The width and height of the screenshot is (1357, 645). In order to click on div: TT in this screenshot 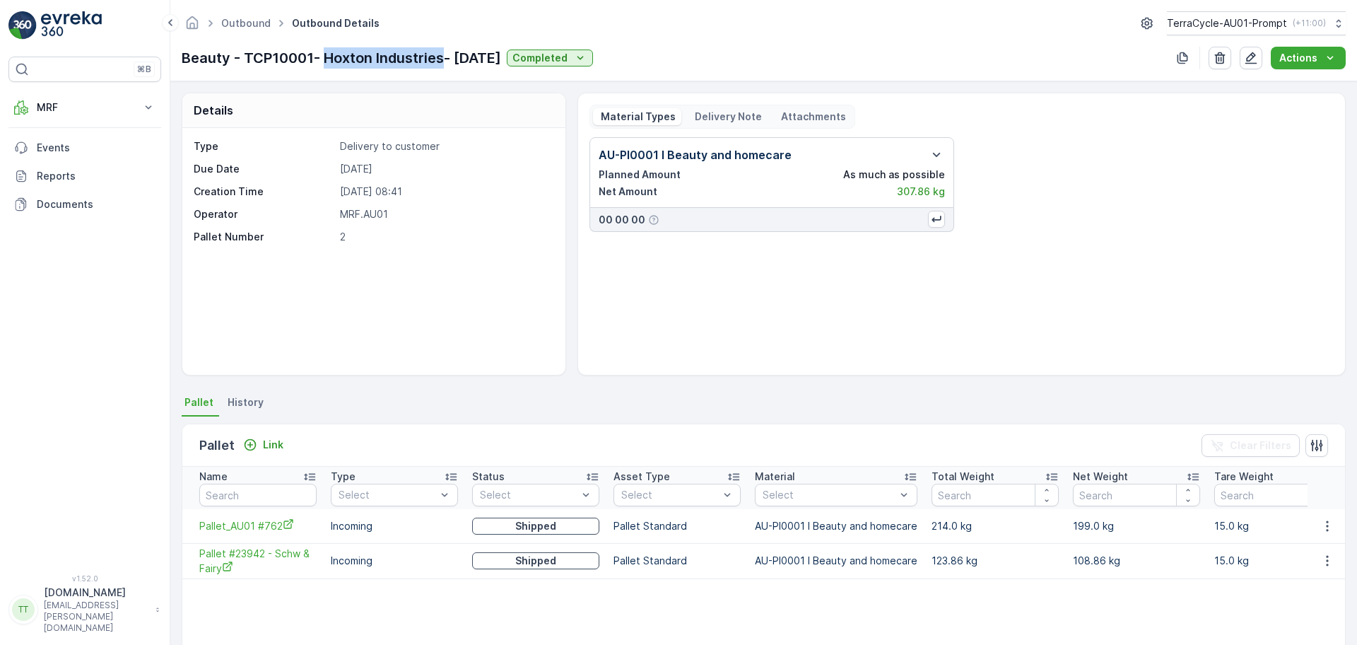, I will do `click(23, 609)`.